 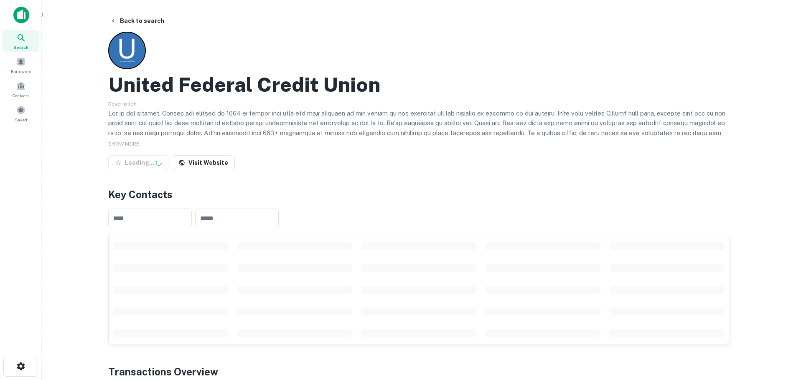 What do you see at coordinates (21, 65) in the screenshot?
I see `a: Borrowers` at bounding box center [21, 65].